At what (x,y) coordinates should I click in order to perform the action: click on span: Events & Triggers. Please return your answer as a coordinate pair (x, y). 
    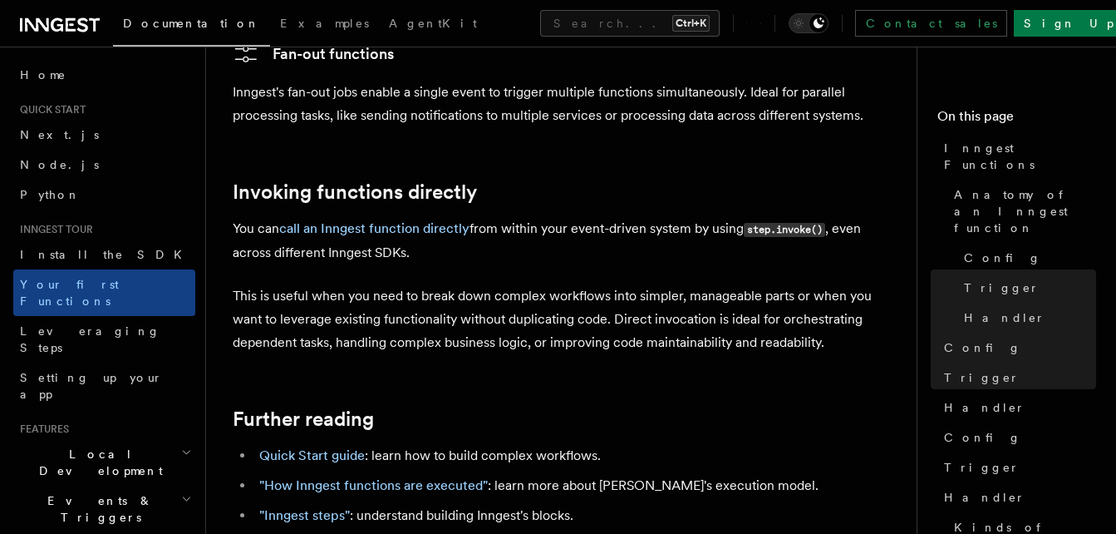
    Looking at the image, I should click on (97, 509).